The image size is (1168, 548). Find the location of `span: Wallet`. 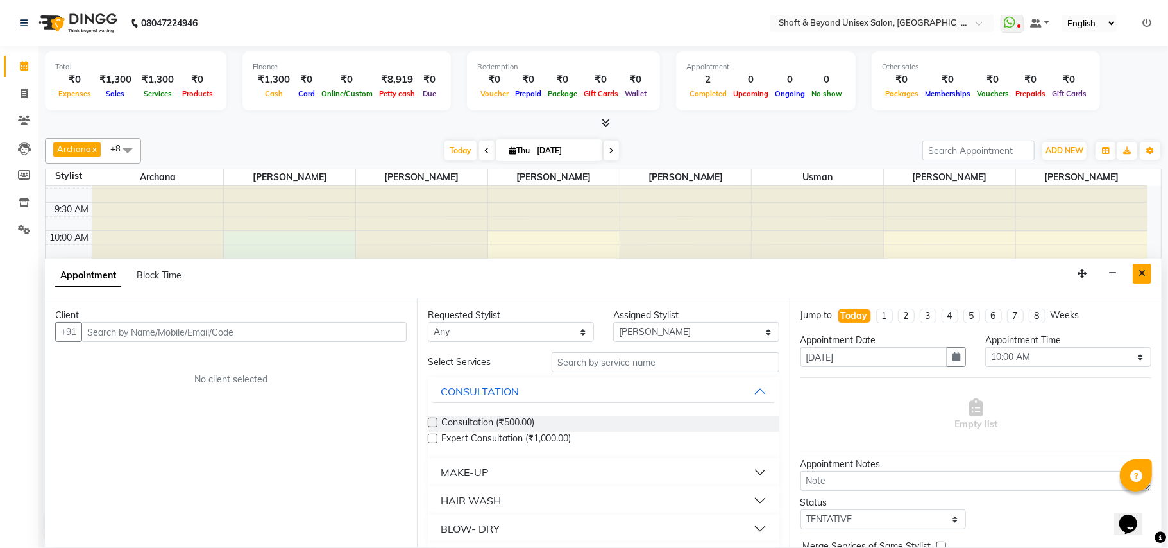

span: Wallet is located at coordinates (636, 94).